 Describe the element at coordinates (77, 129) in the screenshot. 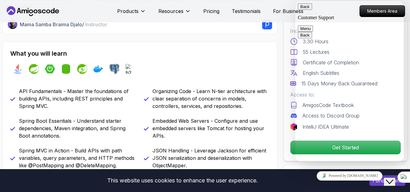

I see `p: Spring Boot Essentials - Understand starter dependencies, Maven integration, and Spring Boot anno...` at that location.